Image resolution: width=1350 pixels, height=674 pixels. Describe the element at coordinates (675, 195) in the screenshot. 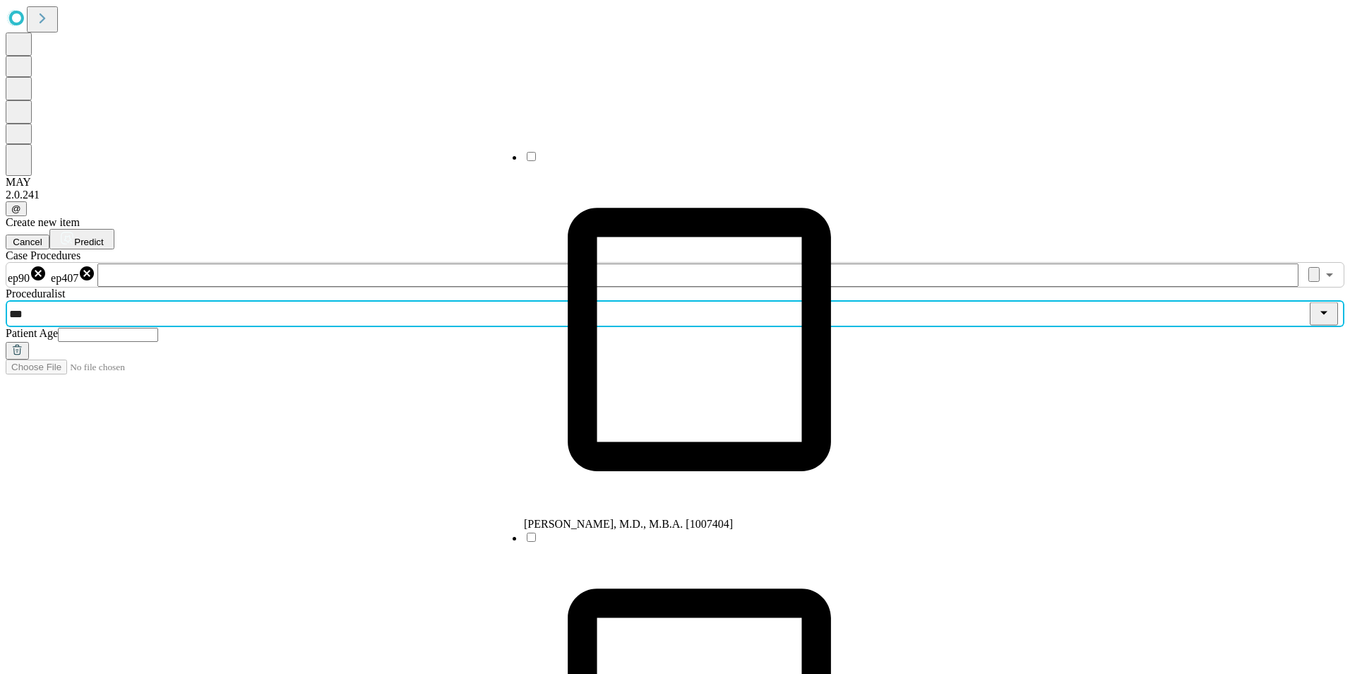

I see `div: 2.0.241` at that location.